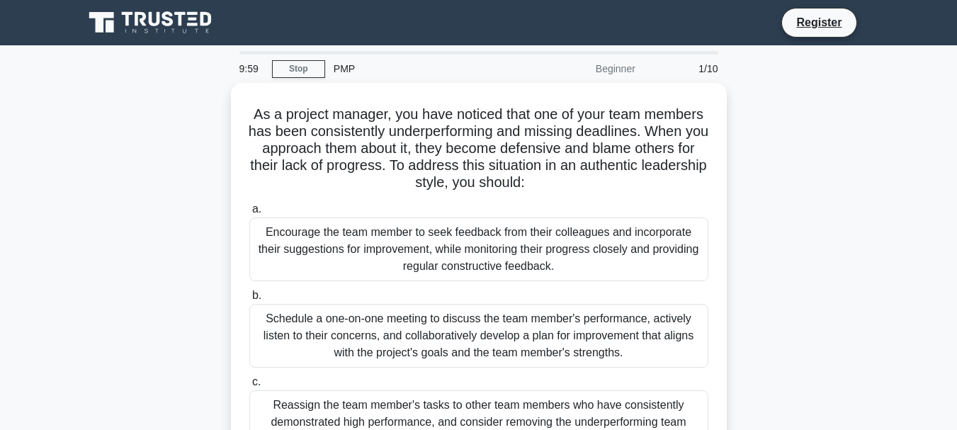 This screenshot has height=430, width=957. I want to click on div: Encourage the team member to seek feedback from their colleagues and incorporate their suggestion..., so click(479, 249).